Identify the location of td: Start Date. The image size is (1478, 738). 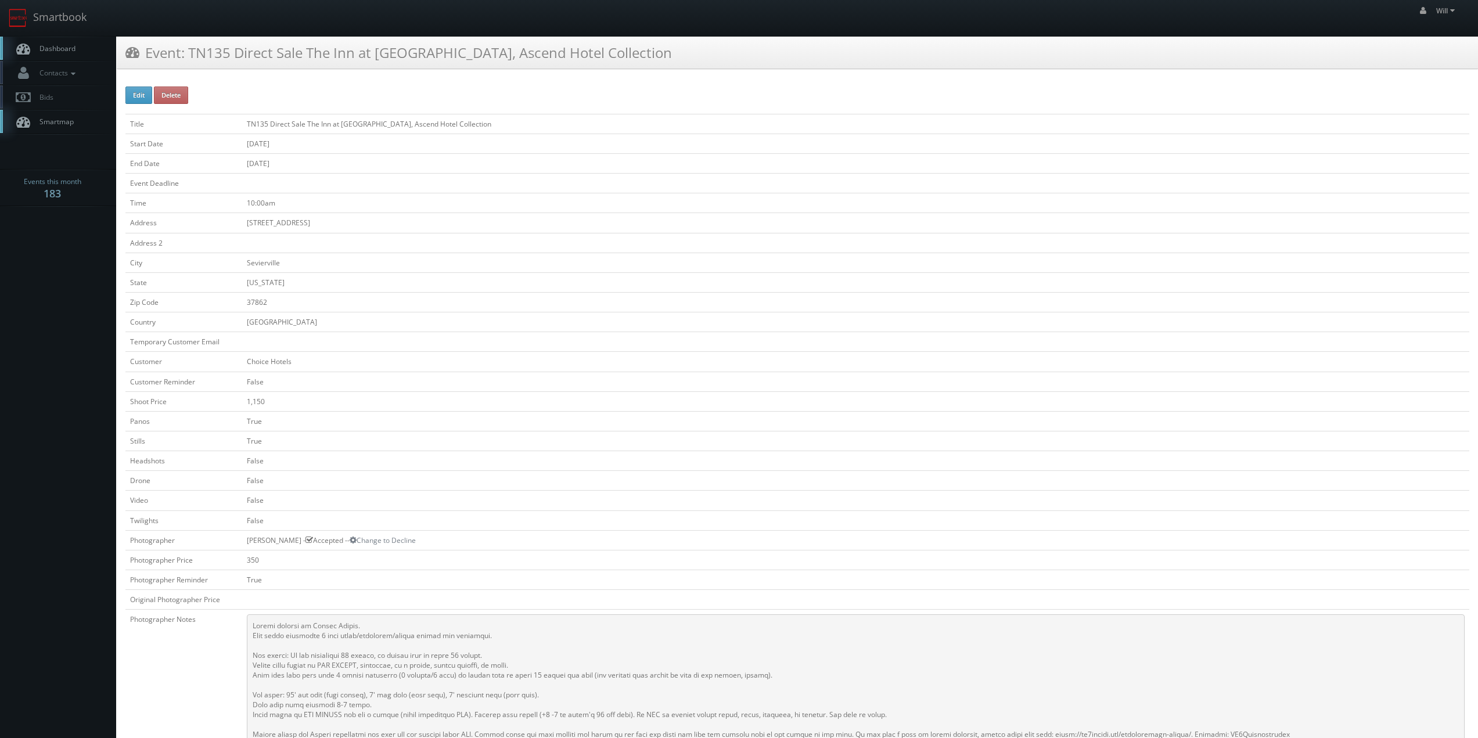
(184, 143).